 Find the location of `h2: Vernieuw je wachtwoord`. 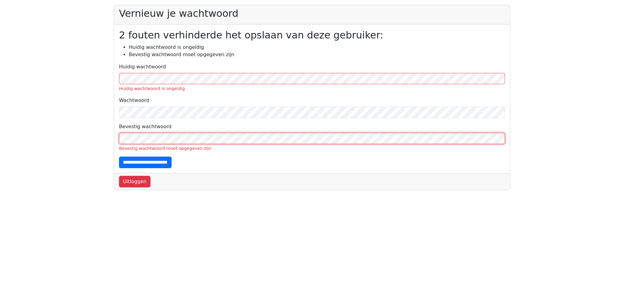

h2: Vernieuw je wachtwoord is located at coordinates (312, 13).